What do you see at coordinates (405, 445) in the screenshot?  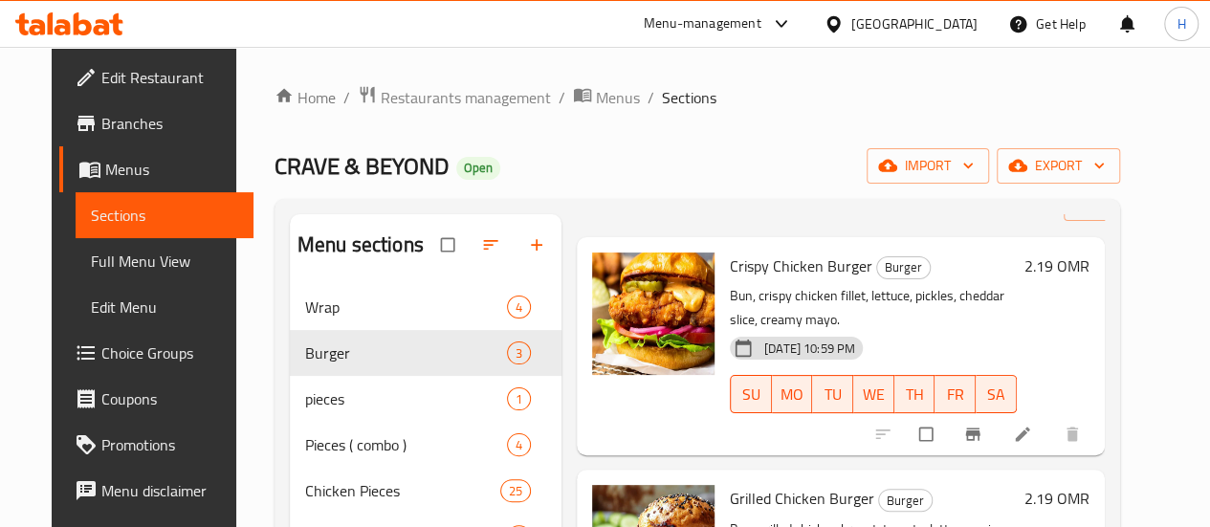 I see `span: Pieces ( combo )` at bounding box center [405, 445].